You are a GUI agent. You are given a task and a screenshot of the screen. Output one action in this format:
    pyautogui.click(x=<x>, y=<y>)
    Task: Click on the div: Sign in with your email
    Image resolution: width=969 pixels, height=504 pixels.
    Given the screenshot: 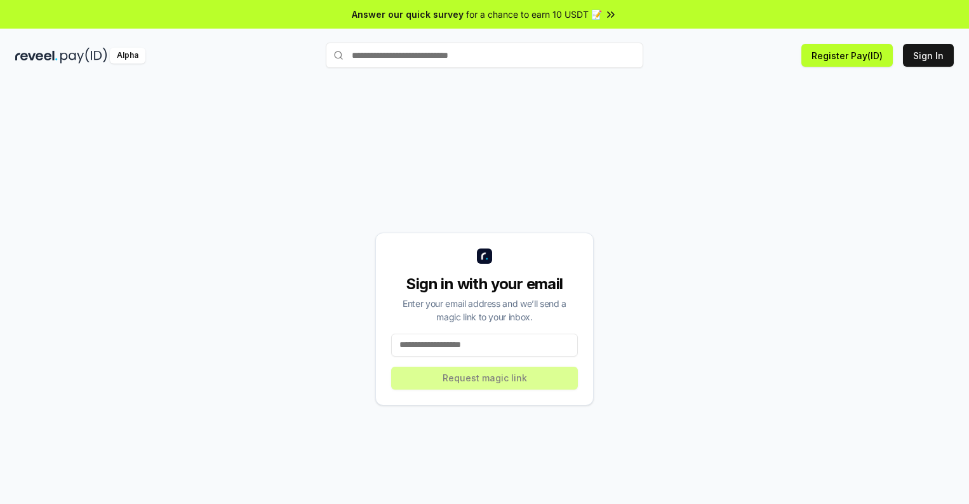 What is the action you would take?
    pyautogui.click(x=485, y=284)
    